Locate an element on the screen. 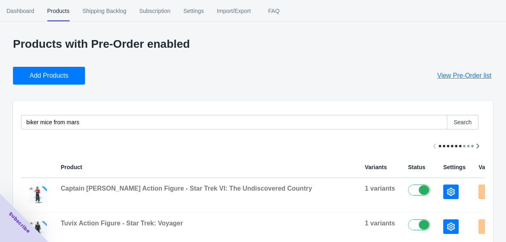 This screenshot has height=242, width=506. span: View Pre-Order list is located at coordinates (464, 76).